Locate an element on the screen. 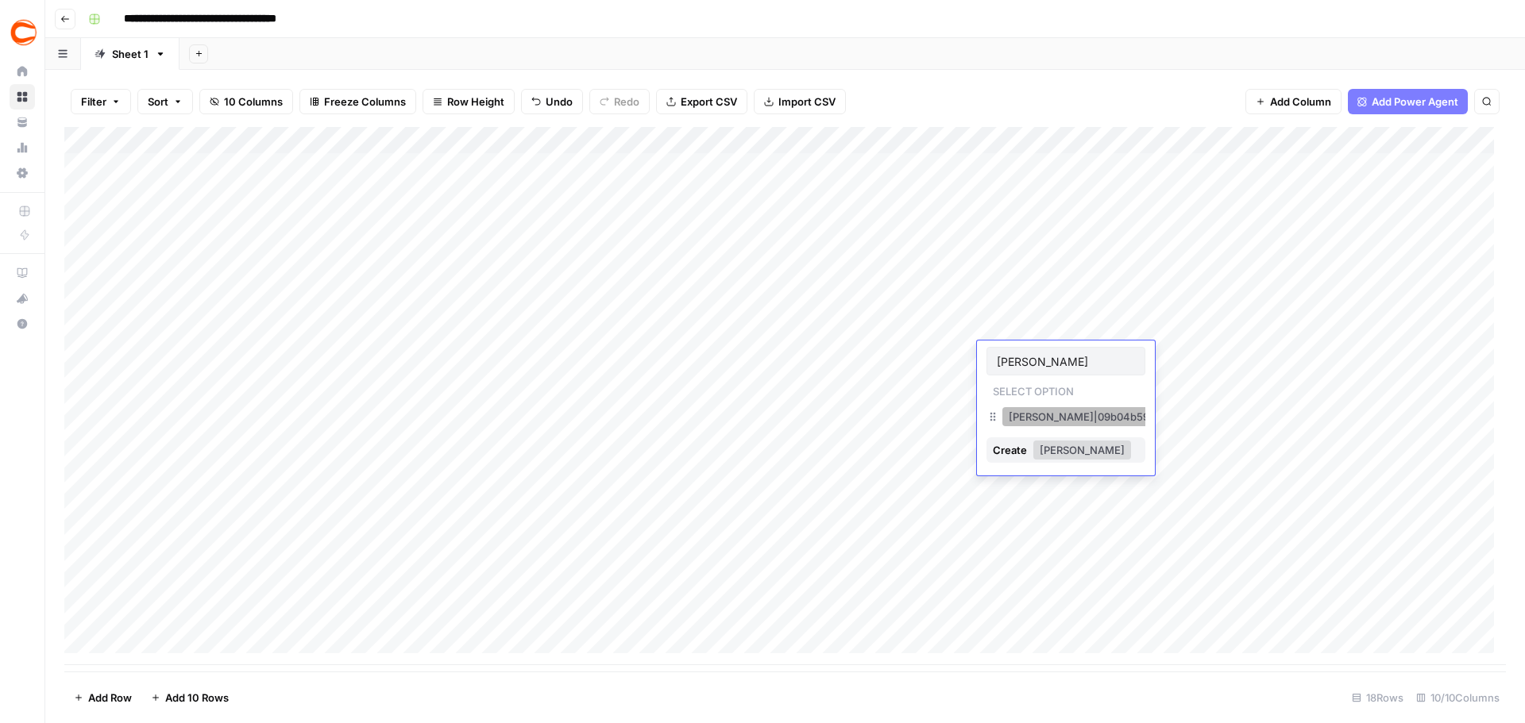  button: Add Power Agent is located at coordinates (1407, 102).